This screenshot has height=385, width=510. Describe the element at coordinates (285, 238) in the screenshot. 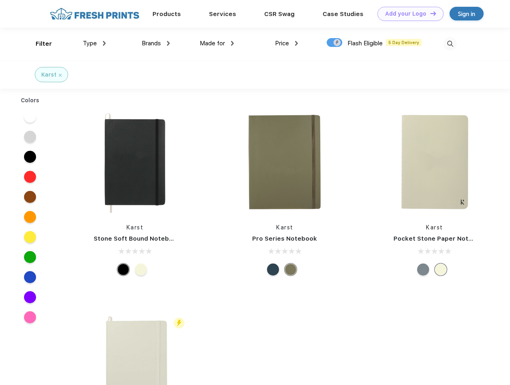

I see `a: Pro Series Notebook` at that location.